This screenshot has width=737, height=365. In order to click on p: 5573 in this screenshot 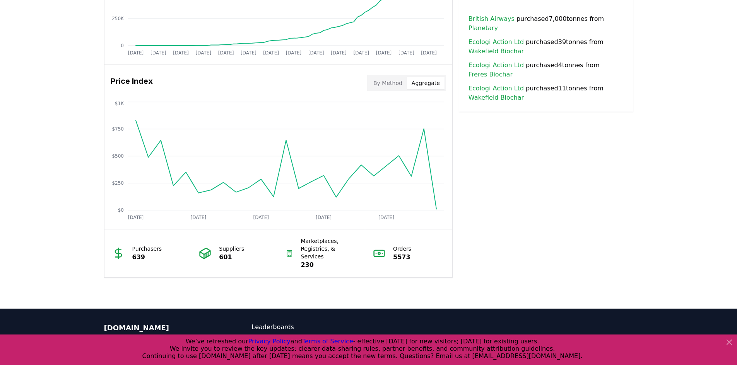, I will do `click(402, 258)`.